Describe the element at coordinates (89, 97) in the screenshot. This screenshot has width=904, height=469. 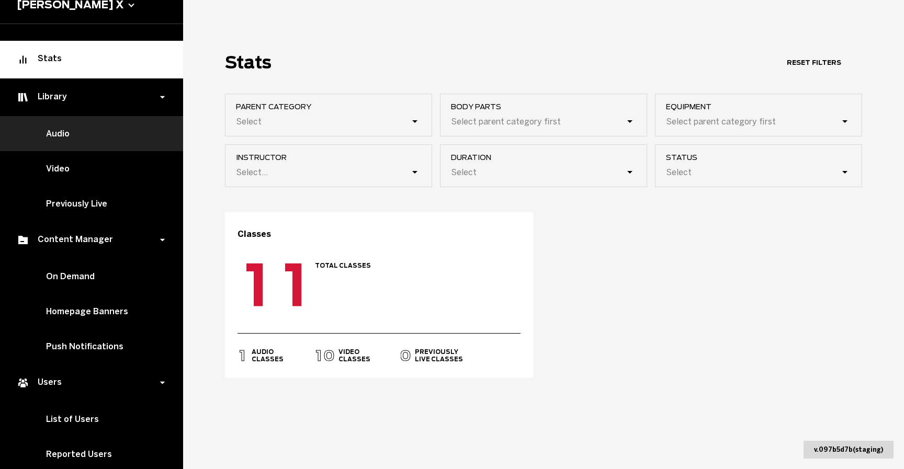
I see `div: Library` at that location.